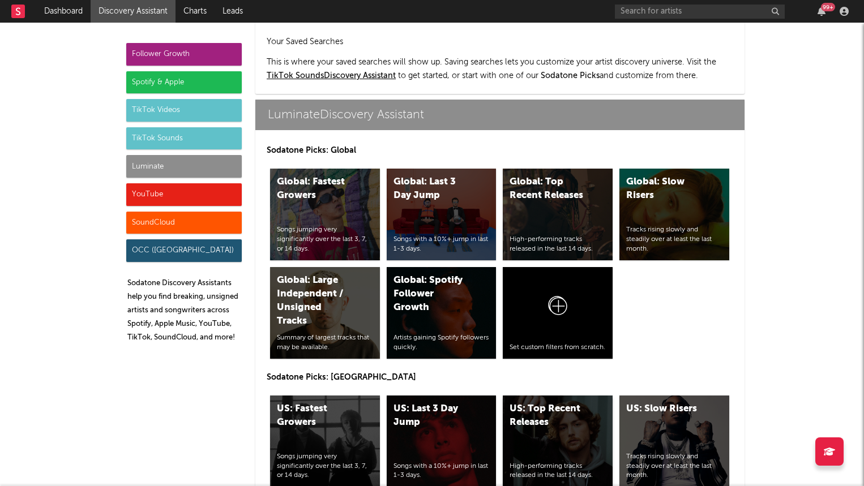 The height and width of the screenshot is (486, 864). What do you see at coordinates (315, 189) in the screenshot?
I see `div: Global: Fastest Growers` at bounding box center [315, 189].